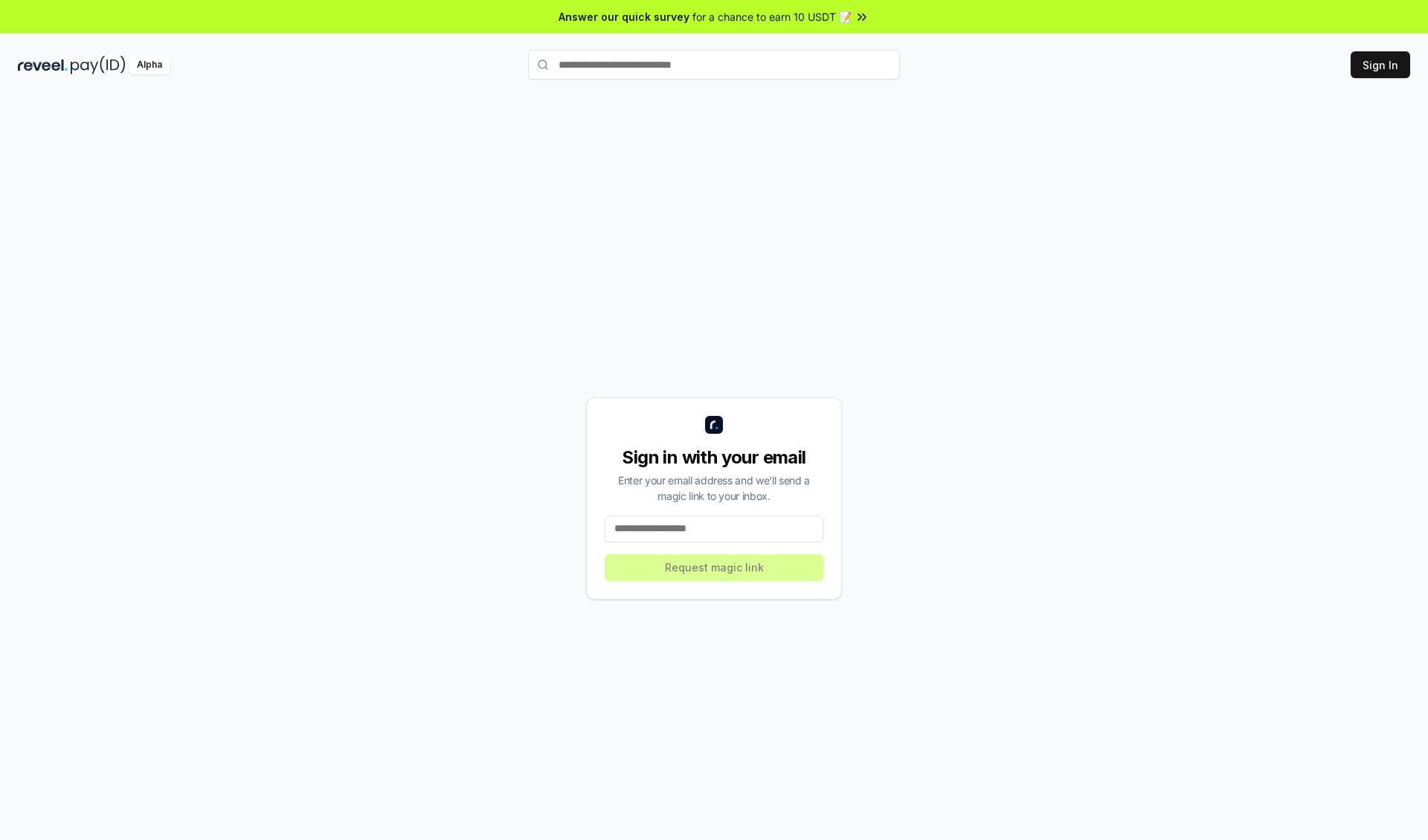  What do you see at coordinates (714, 488) in the screenshot?
I see `div: Enter your email address and we’ll send a magic link to your inbox.` at bounding box center [714, 488].